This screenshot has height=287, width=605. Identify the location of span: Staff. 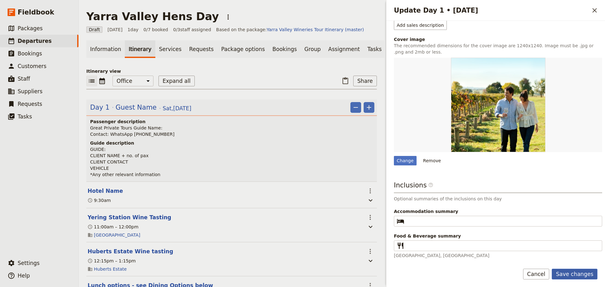
(24, 79).